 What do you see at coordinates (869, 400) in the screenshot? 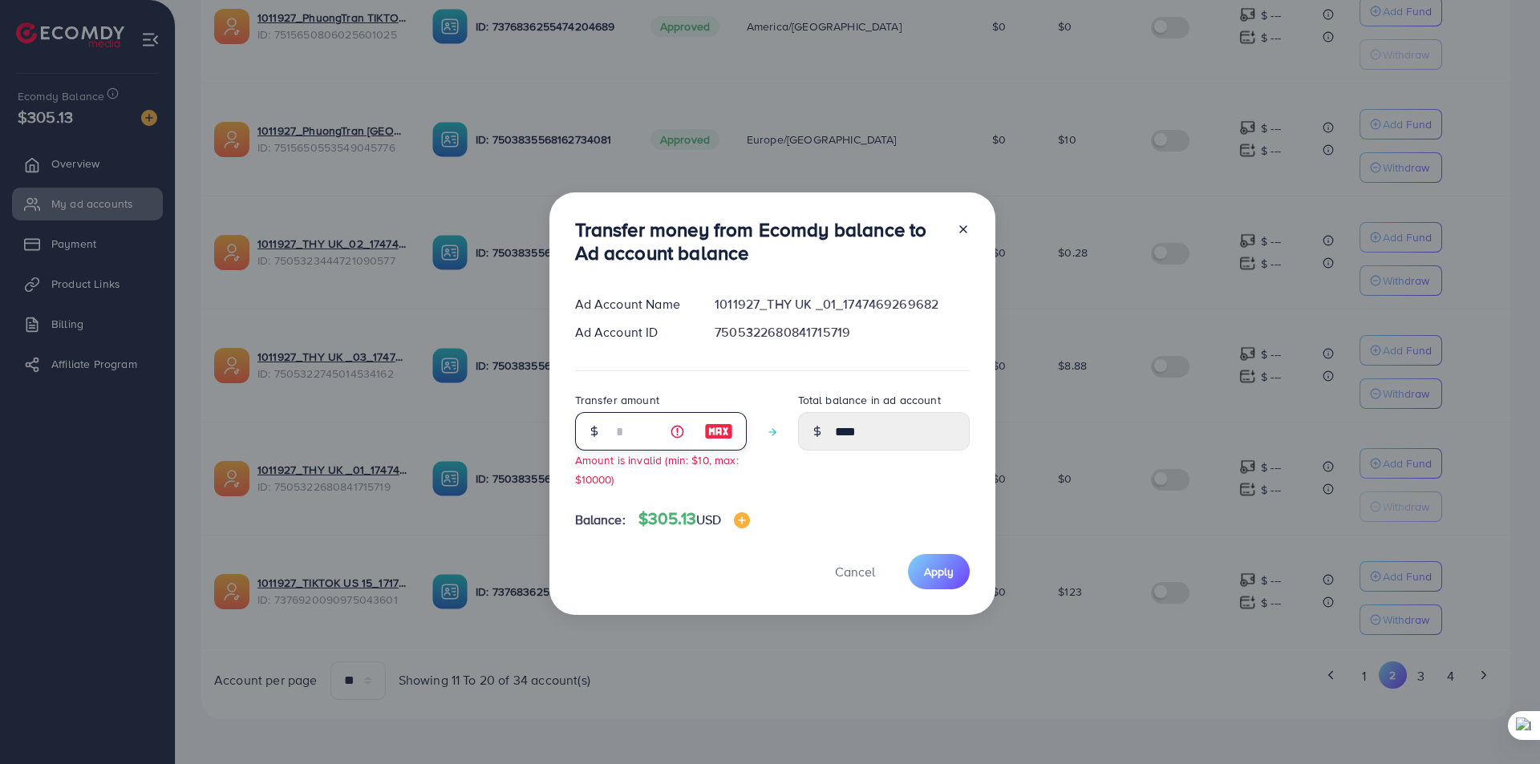
I see `label: Total balance in ad account` at bounding box center [869, 400].